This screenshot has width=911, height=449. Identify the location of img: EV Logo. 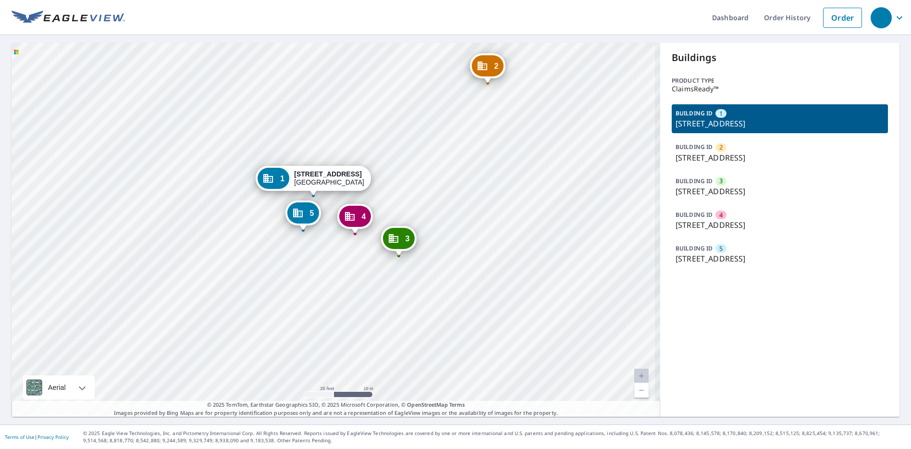
(68, 18).